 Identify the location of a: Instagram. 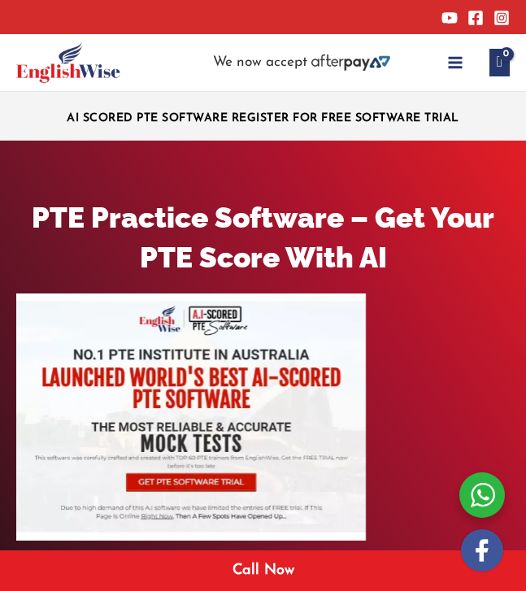
(501, 18).